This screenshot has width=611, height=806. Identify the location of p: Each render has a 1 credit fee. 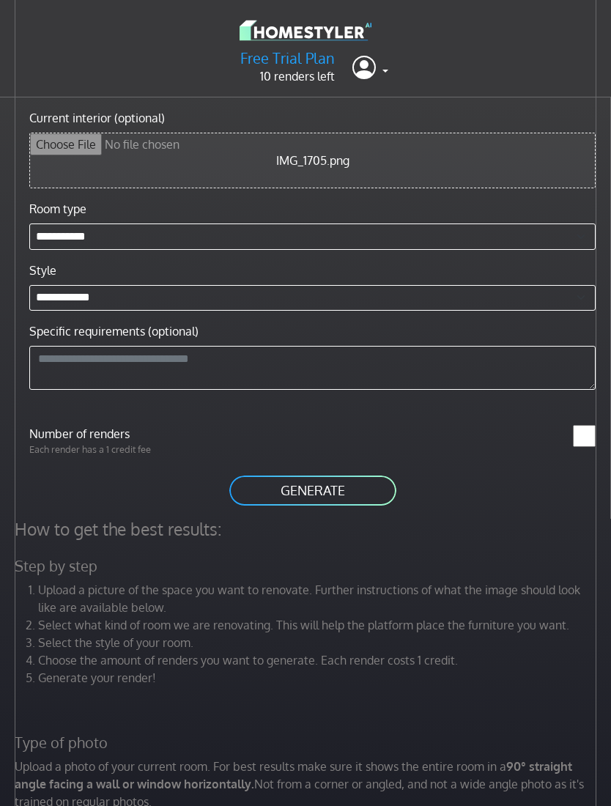
(166, 449).